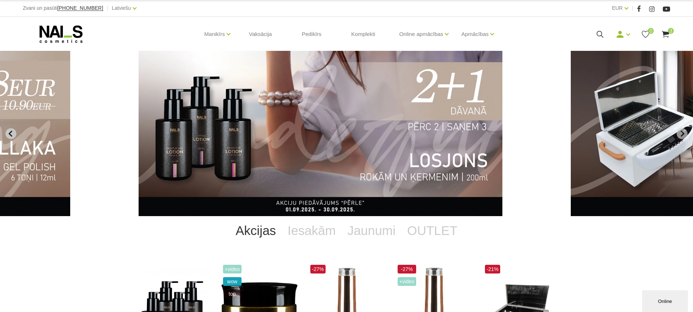 The height and width of the screenshot is (312, 693). I want to click on div: Zvani un pasūti, so click(63, 8).